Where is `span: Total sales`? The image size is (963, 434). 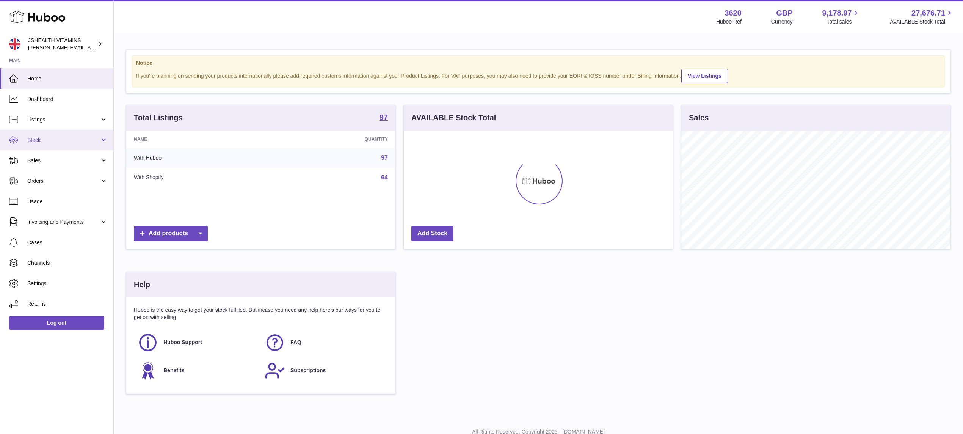 span: Total sales is located at coordinates (843, 22).